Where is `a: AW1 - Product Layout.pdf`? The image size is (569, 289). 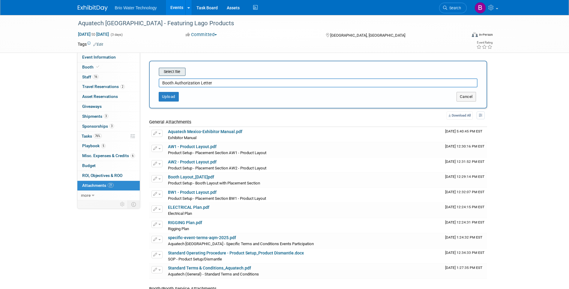
a: AW1 - Product Layout.pdf is located at coordinates (192, 147).